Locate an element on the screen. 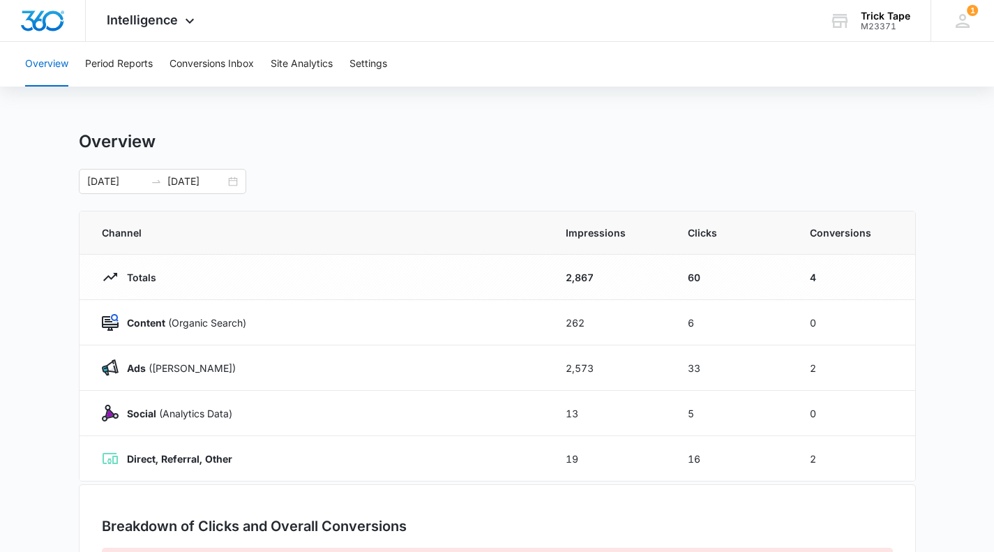  p: (Organic Search) is located at coordinates (182, 322).